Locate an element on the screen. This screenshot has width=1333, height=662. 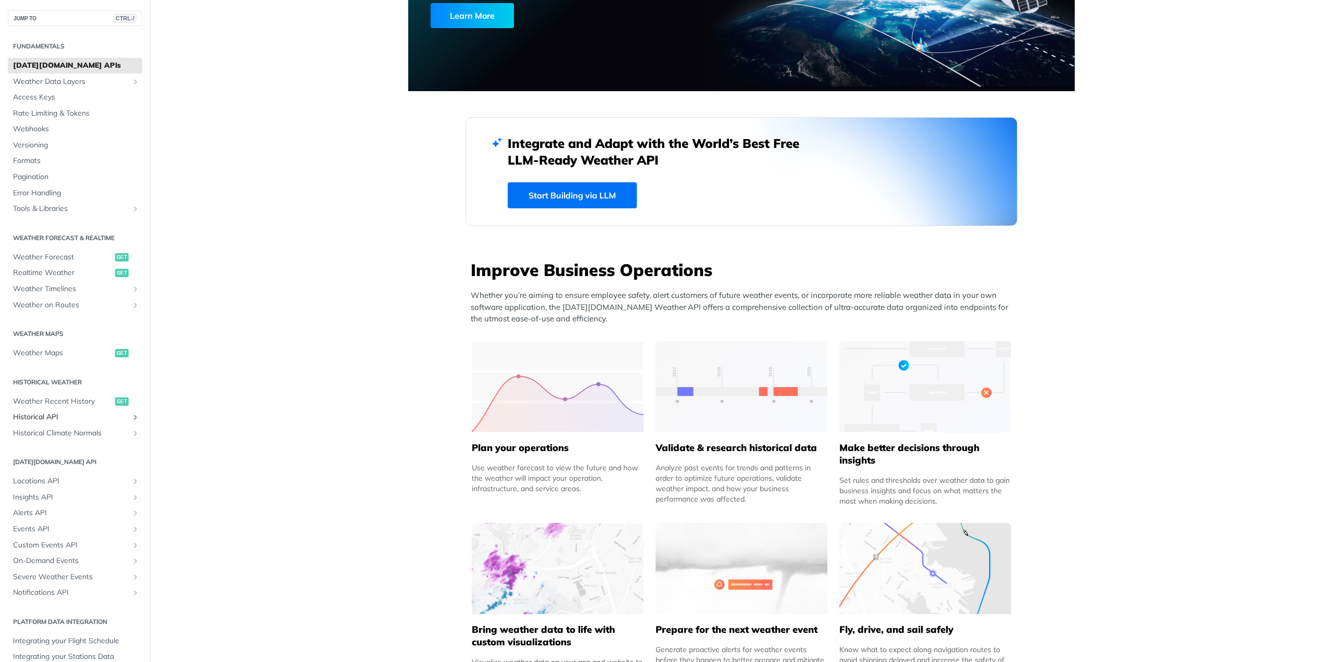
h2: Fundamentals is located at coordinates (75, 46).